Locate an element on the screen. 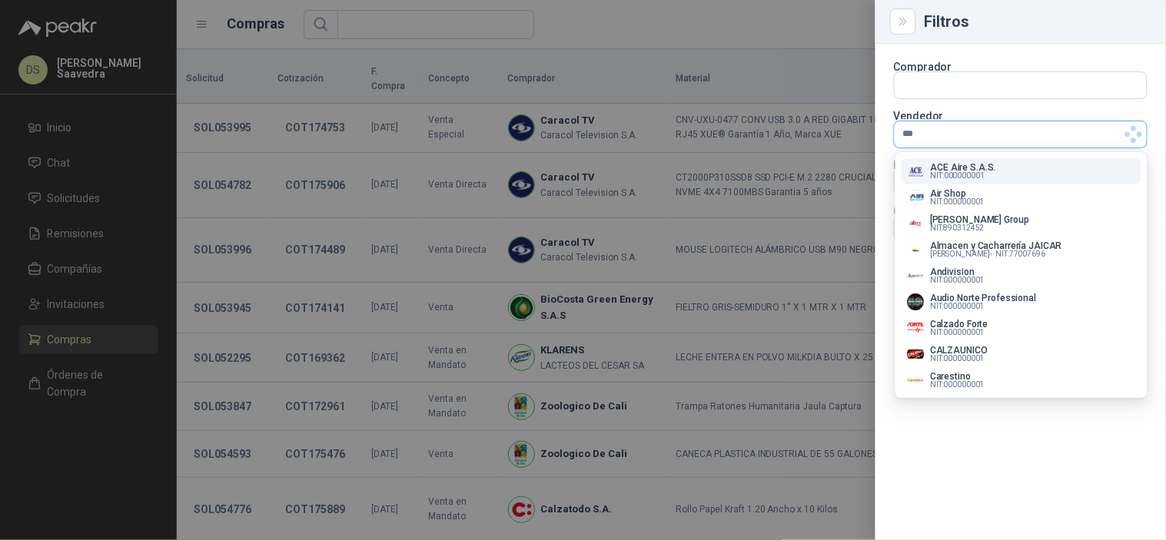  p: CALZAUNICO is located at coordinates (959, 350).